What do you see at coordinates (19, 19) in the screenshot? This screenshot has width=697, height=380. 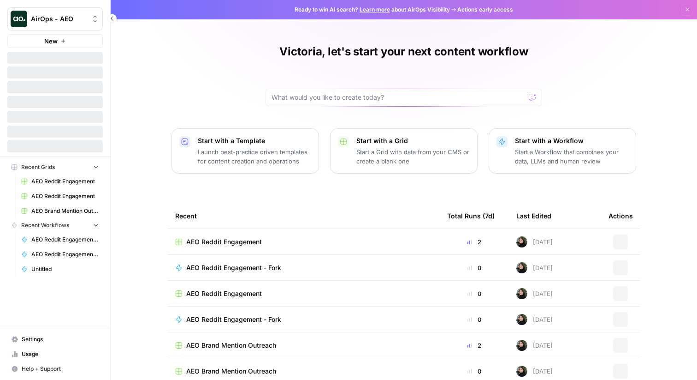 I see `img: AirOps - AEO Logo` at bounding box center [19, 19].